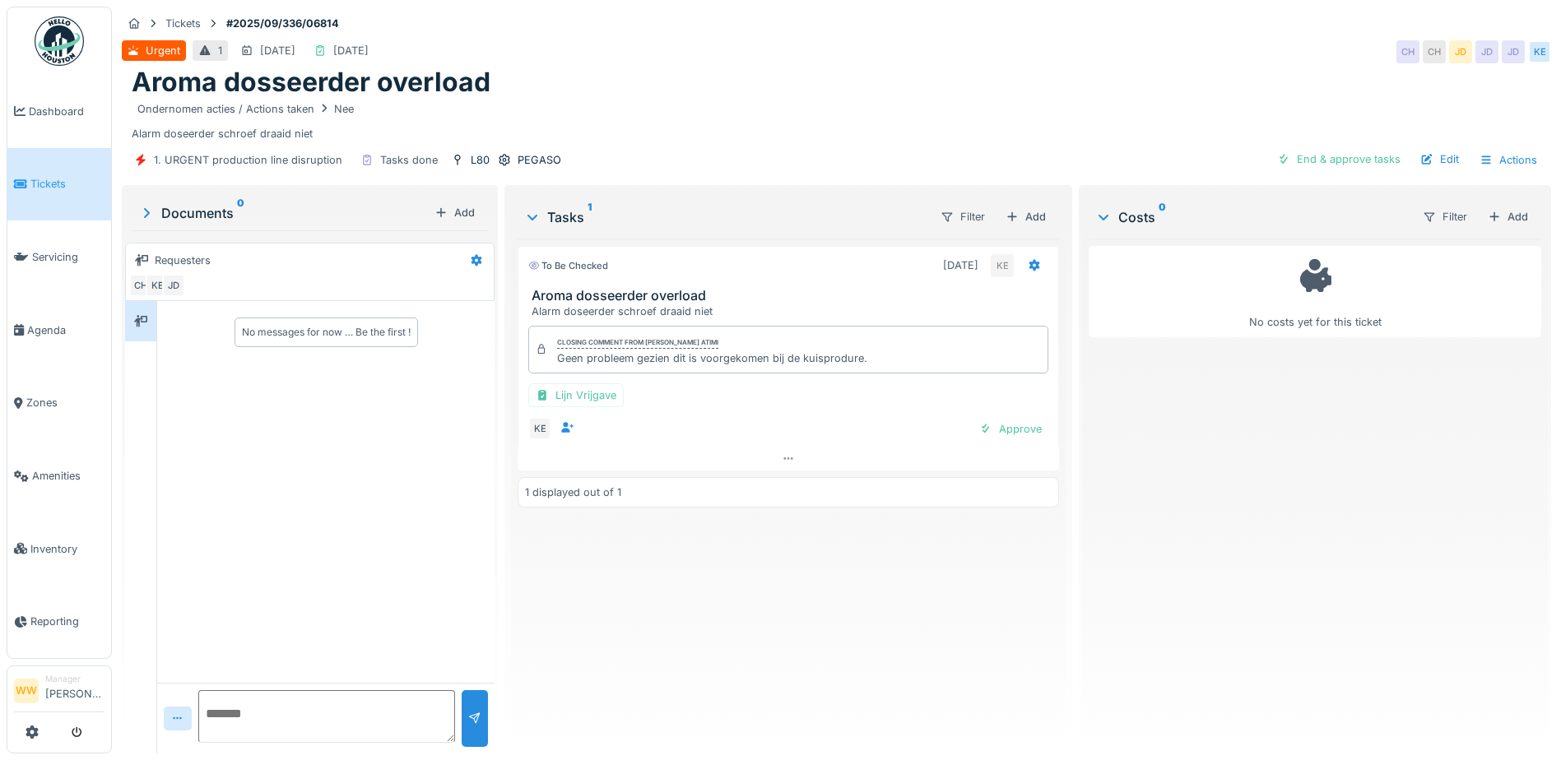  I want to click on a: Agenda, so click(59, 330).